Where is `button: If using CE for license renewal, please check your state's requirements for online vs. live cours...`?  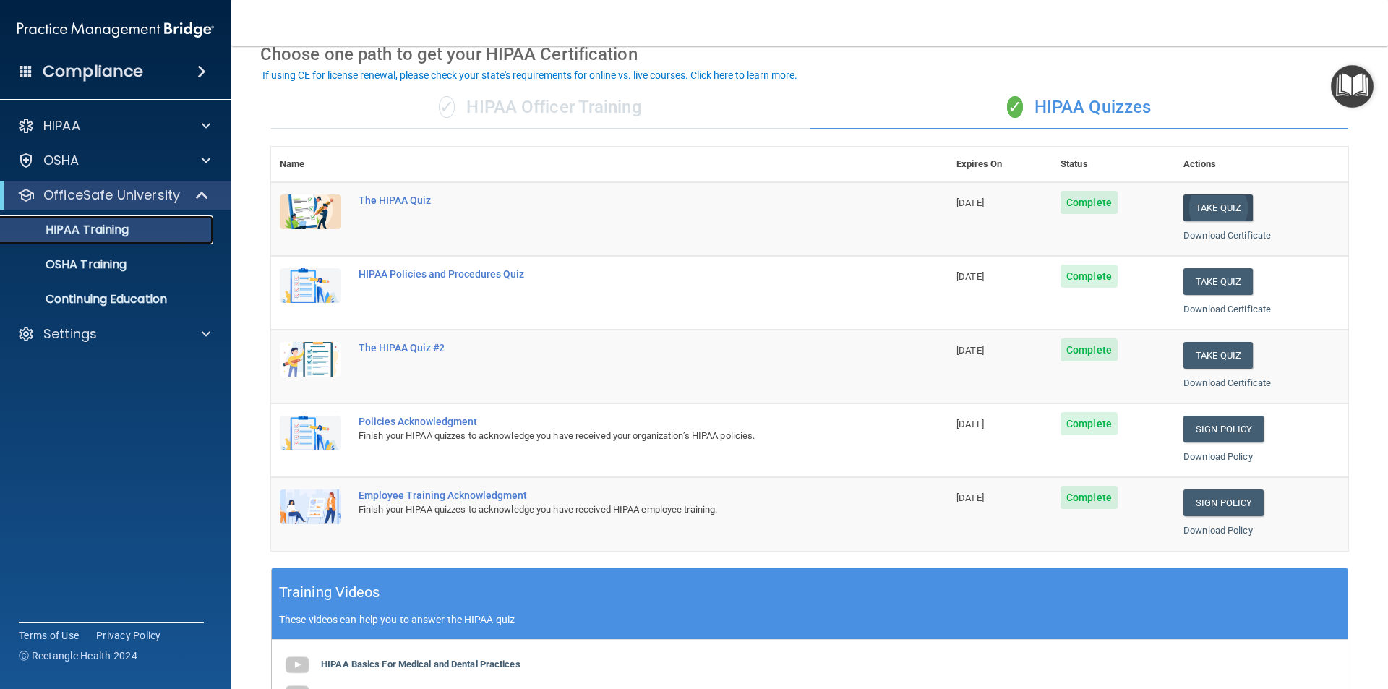 button: If using CE for license renewal, please check your state's requirements for online vs. live cours... is located at coordinates (530, 75).